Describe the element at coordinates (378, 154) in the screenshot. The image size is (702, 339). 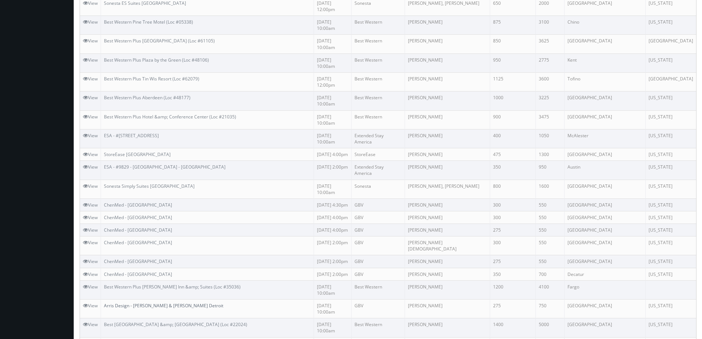
I see `td: StoreEase` at that location.